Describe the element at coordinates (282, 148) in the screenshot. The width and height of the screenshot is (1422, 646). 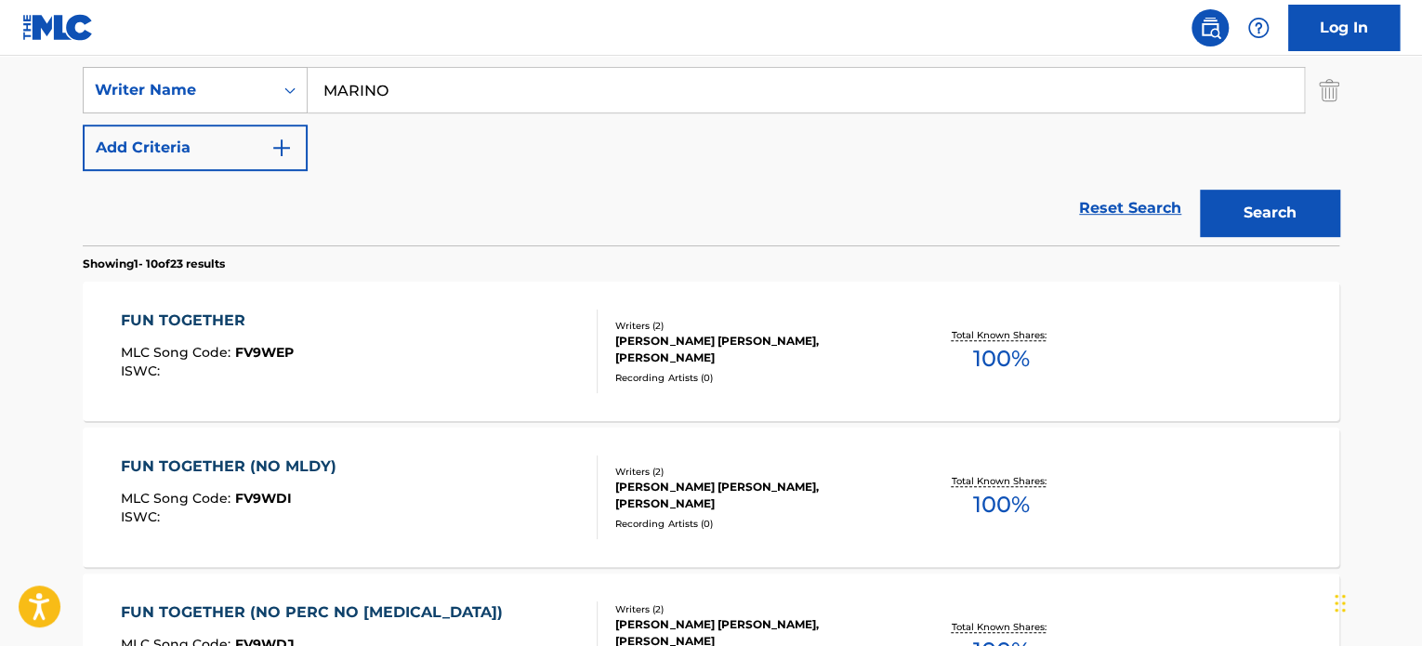
I see `img: 9d2ae6d4665cec9f34b9.svg` at that location.